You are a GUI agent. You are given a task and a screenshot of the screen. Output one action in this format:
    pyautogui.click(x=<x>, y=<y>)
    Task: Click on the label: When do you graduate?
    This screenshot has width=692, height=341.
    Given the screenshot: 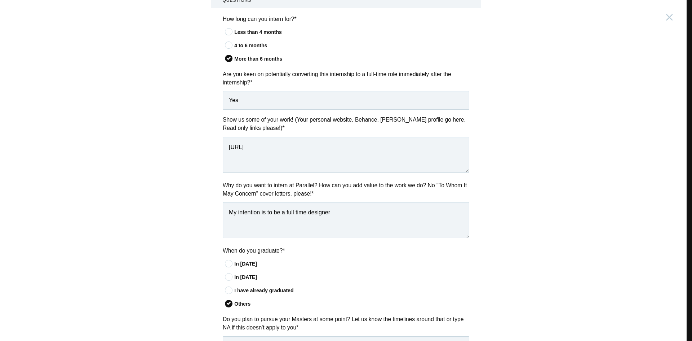 What is the action you would take?
    pyautogui.click(x=346, y=250)
    